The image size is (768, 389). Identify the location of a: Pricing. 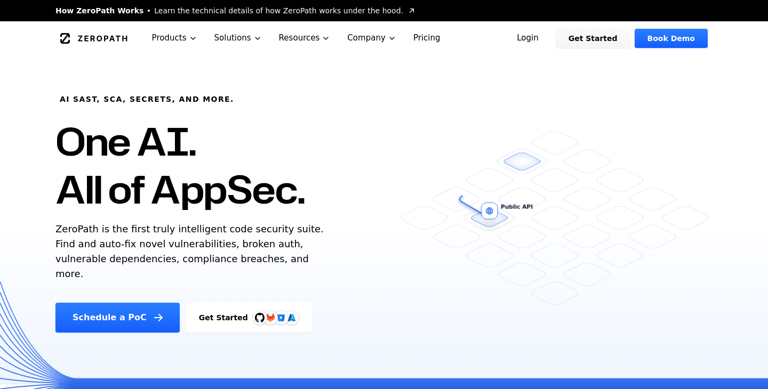
(427, 38).